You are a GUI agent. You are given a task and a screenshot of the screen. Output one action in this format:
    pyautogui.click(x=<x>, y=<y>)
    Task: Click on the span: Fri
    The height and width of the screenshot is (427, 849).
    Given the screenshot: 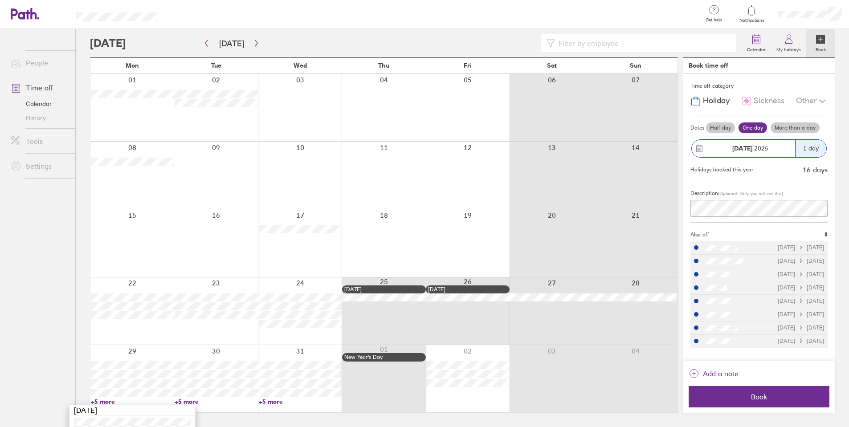 What is the action you would take?
    pyautogui.click(x=468, y=65)
    